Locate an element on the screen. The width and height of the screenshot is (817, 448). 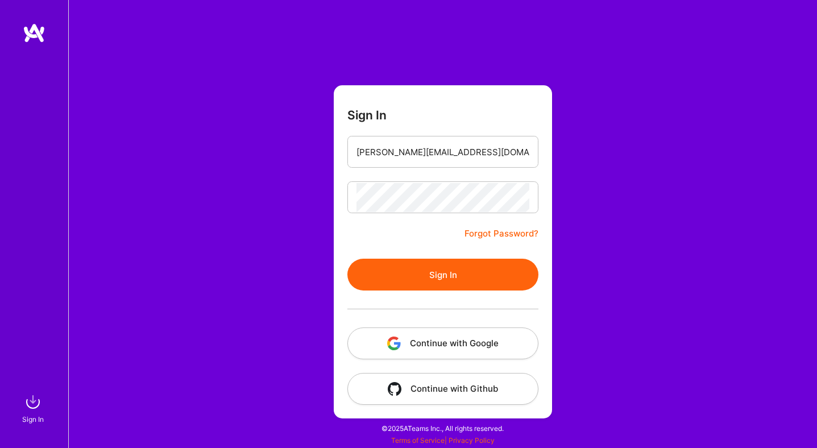
div: © 2025 ATeams Inc., All rights reserved. is located at coordinates (442, 428).